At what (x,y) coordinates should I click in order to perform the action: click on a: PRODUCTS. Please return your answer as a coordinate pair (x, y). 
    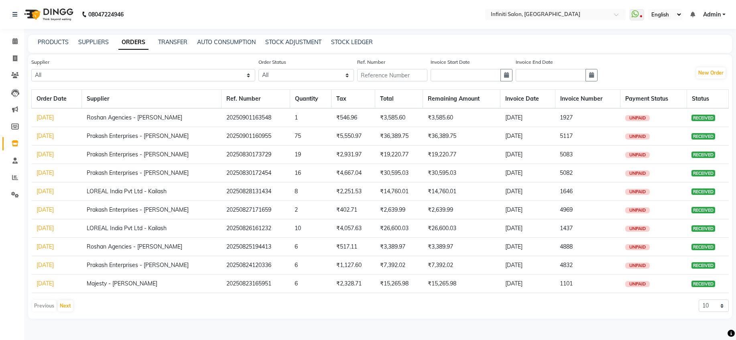
    Looking at the image, I should click on (53, 42).